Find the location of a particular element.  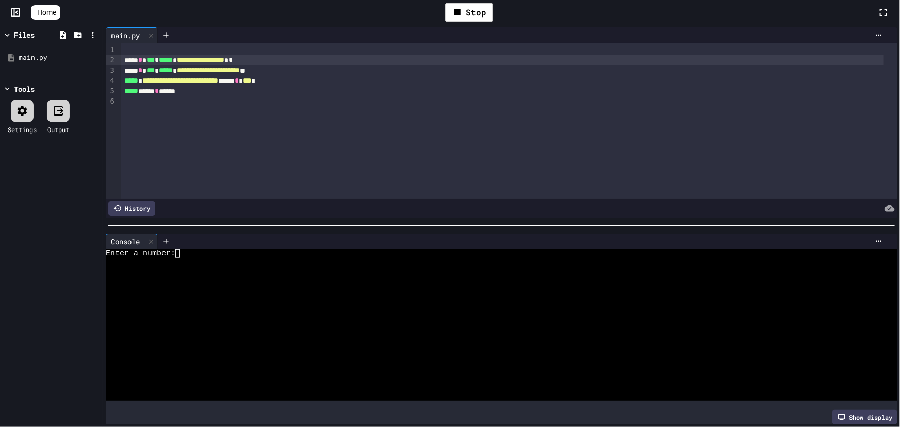

span: Enter a number: is located at coordinates (140, 253).